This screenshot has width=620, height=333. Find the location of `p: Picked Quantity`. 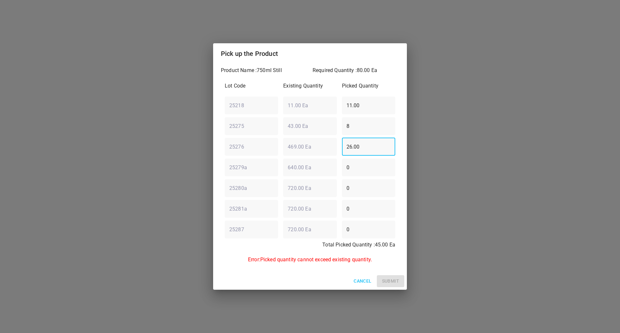

p: Picked Quantity is located at coordinates (368, 86).